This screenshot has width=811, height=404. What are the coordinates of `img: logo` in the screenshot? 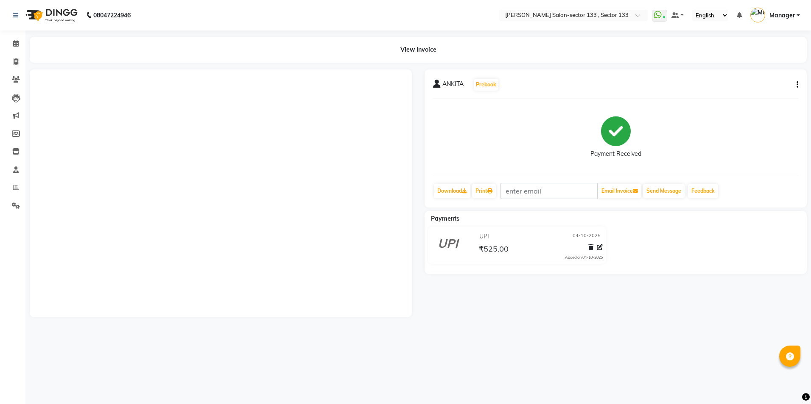 It's located at (50, 15).